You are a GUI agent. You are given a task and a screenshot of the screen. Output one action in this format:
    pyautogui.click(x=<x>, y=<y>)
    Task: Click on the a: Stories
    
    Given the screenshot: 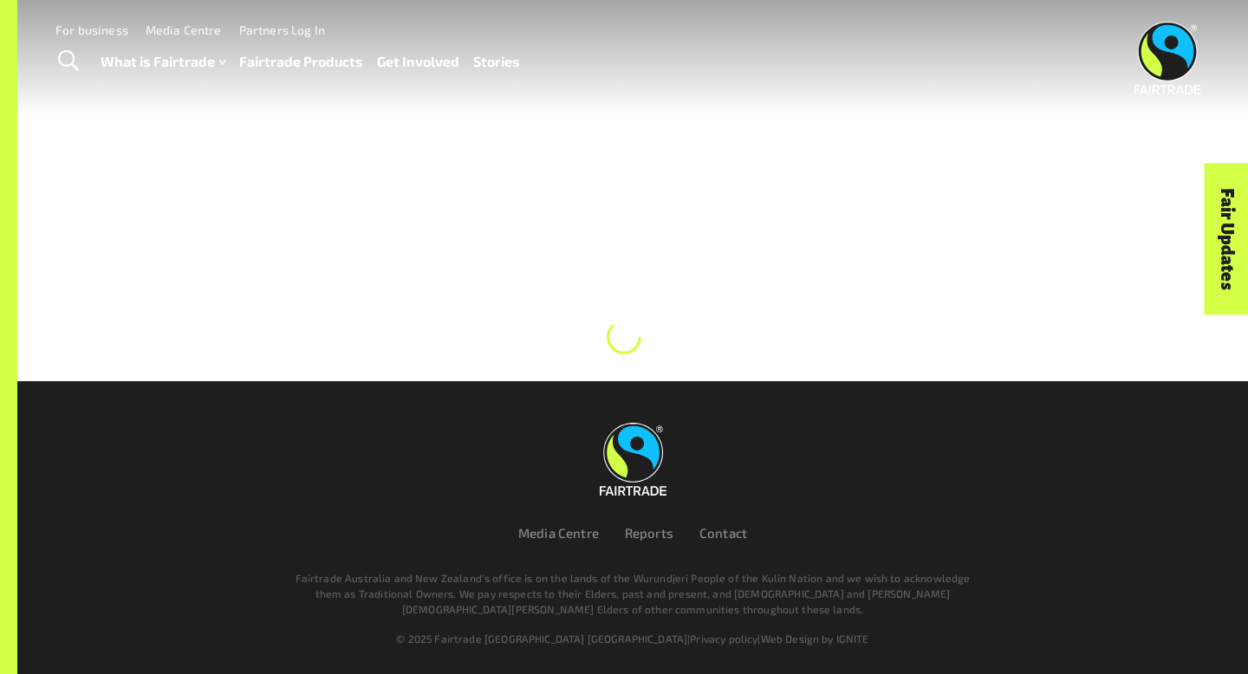 What is the action you would take?
    pyautogui.click(x=496, y=62)
    